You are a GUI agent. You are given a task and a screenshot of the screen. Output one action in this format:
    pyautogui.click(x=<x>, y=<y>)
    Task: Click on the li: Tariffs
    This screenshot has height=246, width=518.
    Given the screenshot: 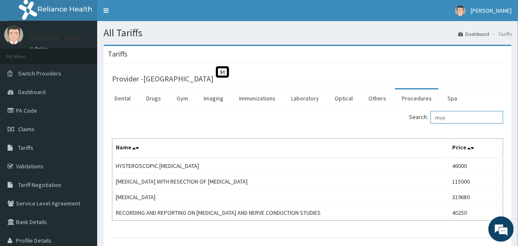 What is the action you would take?
    pyautogui.click(x=501, y=34)
    